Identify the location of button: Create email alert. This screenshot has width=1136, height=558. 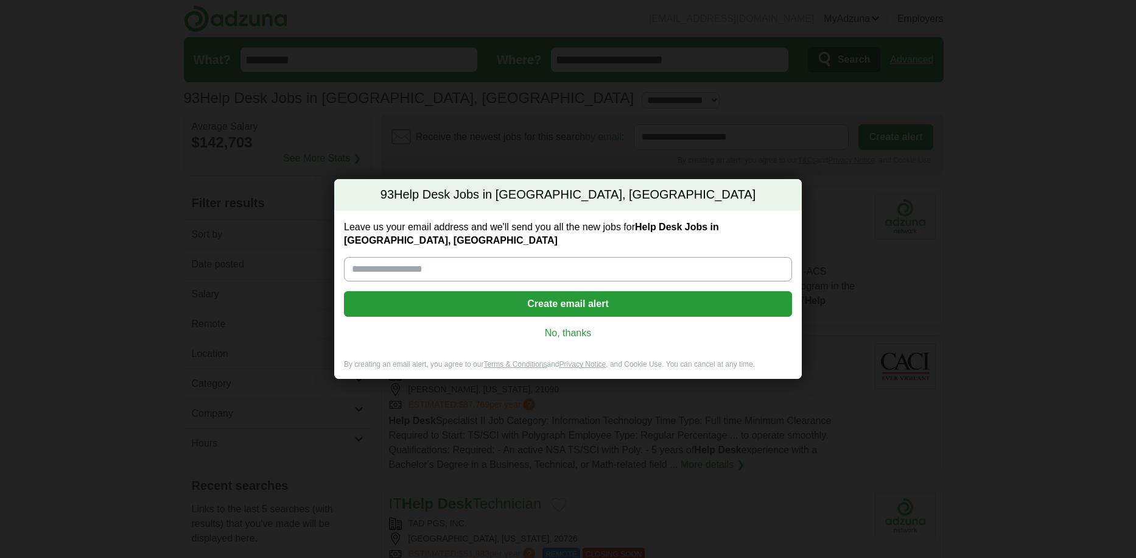
(568, 304).